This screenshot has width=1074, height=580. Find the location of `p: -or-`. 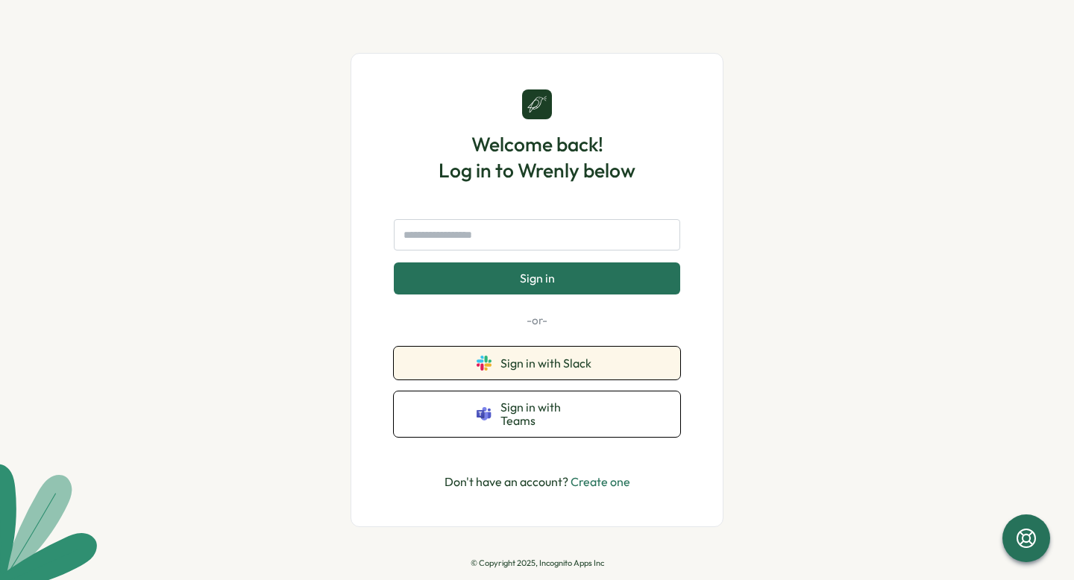

p: -or- is located at coordinates (537, 321).